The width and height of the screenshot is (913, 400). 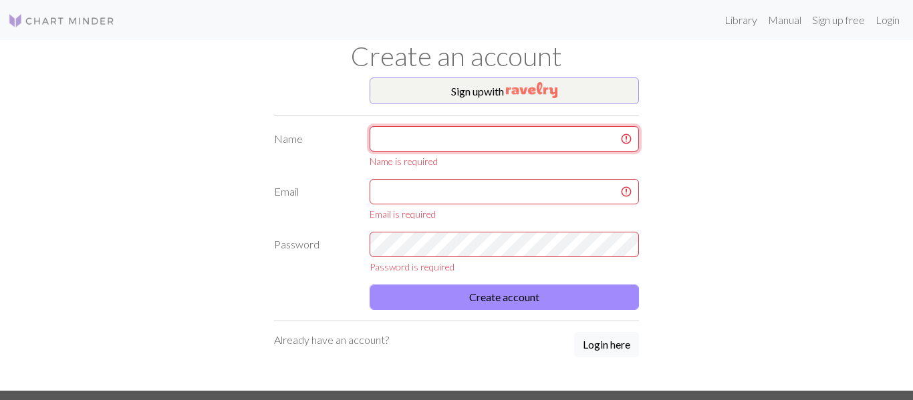 What do you see at coordinates (313, 253) in the screenshot?
I see `label: Password` at bounding box center [313, 253].